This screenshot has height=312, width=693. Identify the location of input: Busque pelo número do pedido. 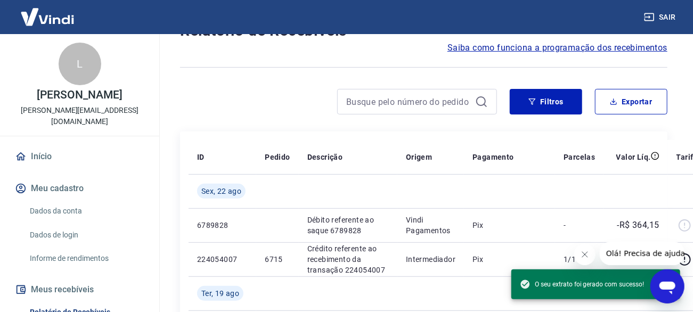
(409, 102).